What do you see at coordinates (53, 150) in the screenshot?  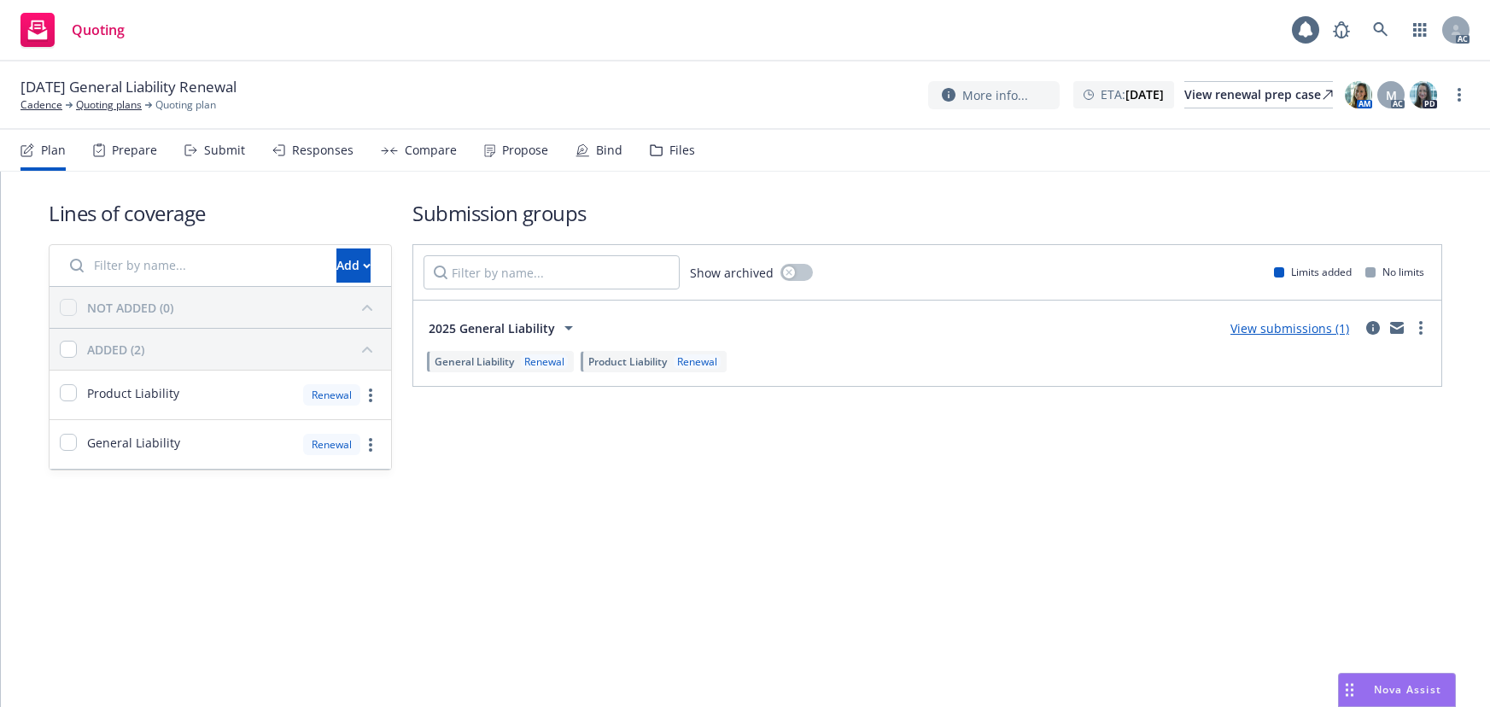 I see `div: Plan` at bounding box center [53, 150].